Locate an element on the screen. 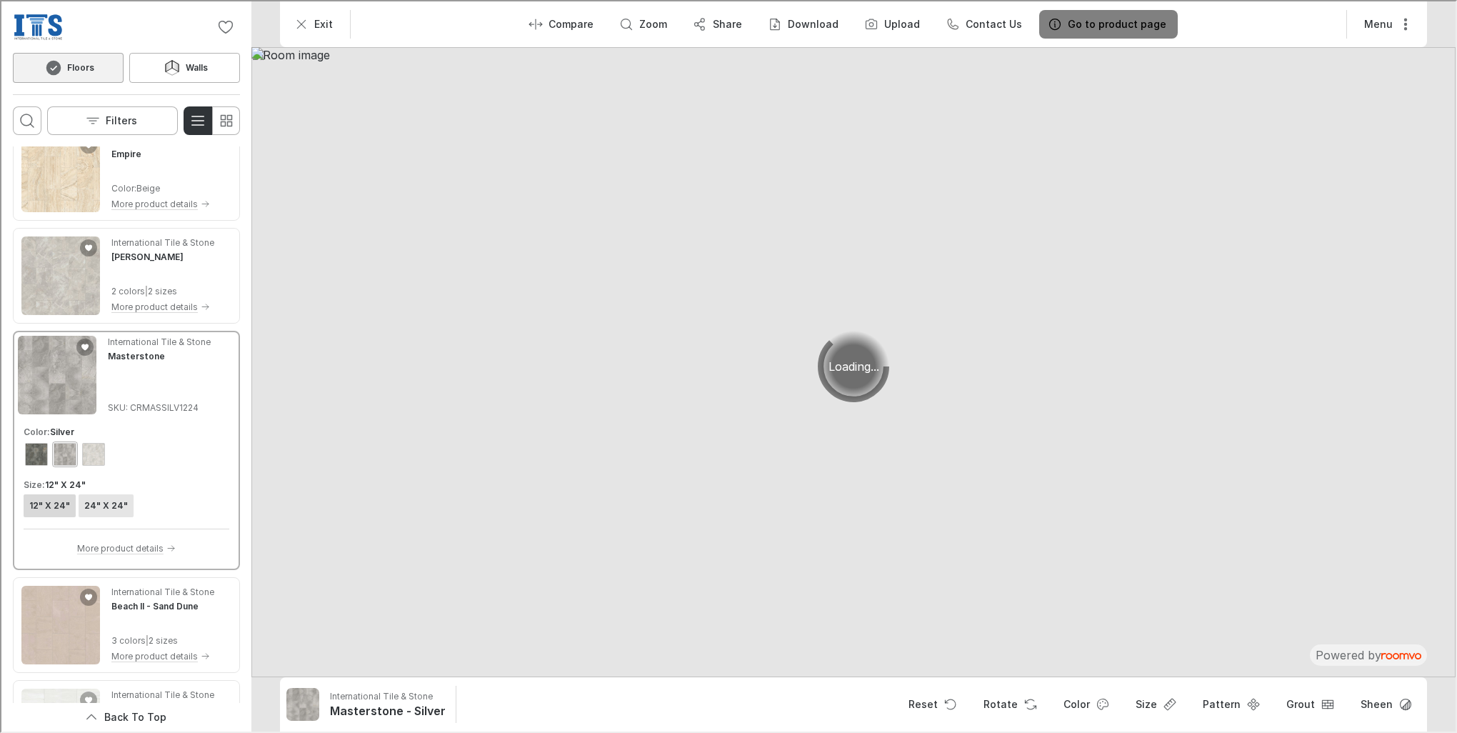 Image resolution: width=1457 pixels, height=733 pixels. button: Reset product is located at coordinates (930, 703).